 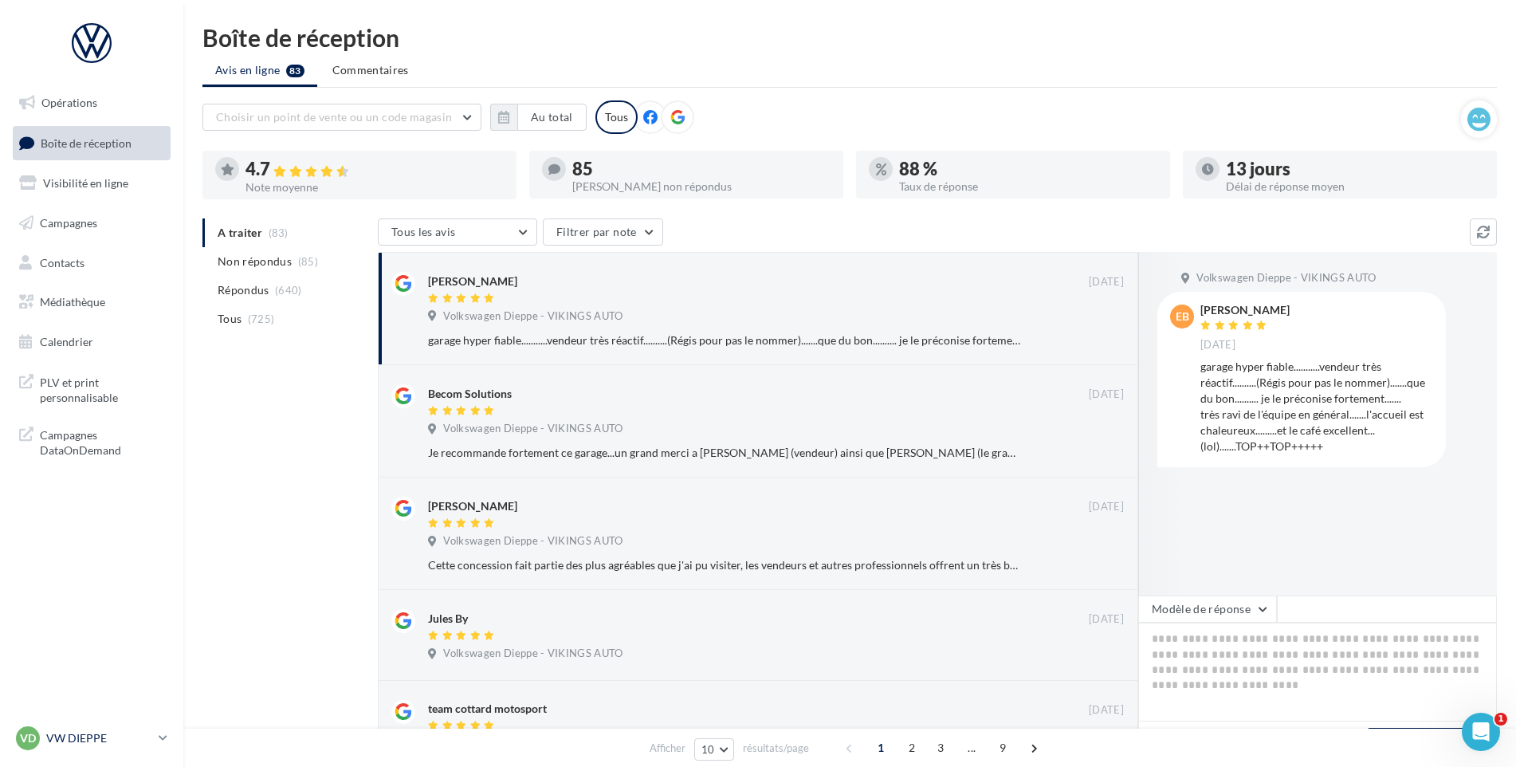 What do you see at coordinates (69, 102) in the screenshot?
I see `span: Opérations` at bounding box center [69, 102].